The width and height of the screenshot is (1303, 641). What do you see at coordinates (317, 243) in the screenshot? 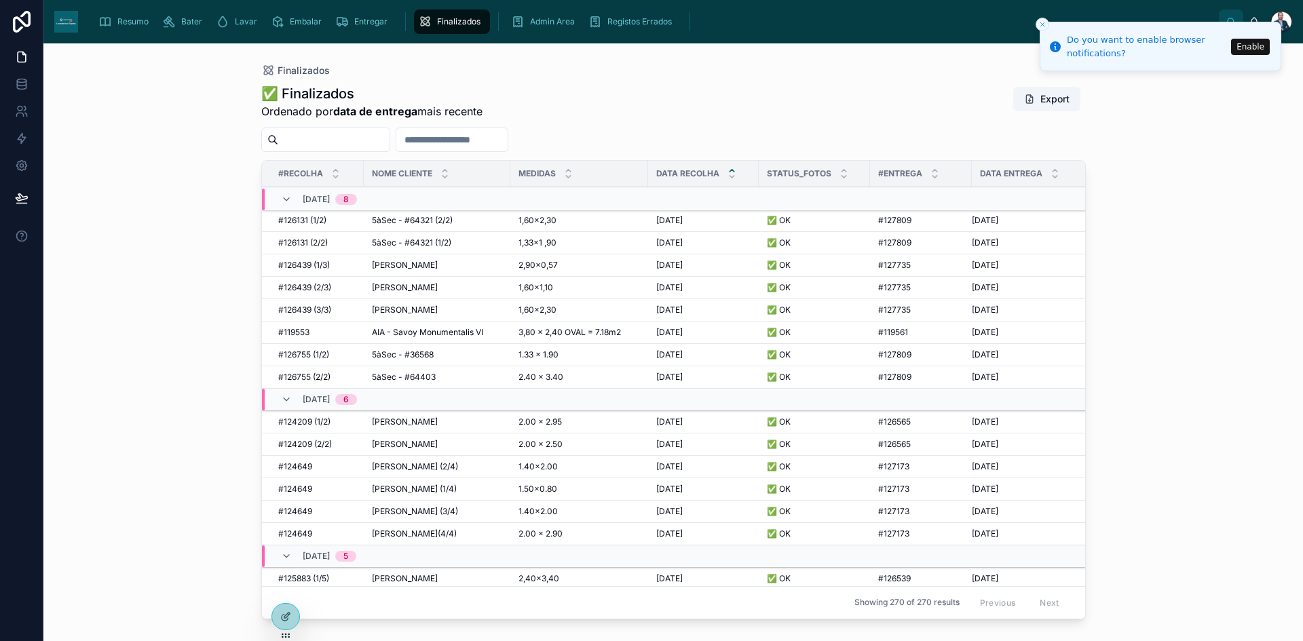
I see `a: #126131 (2/2)` at bounding box center [317, 243].